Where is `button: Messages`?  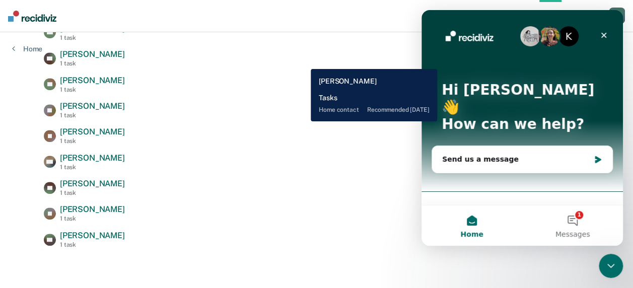 button: Messages is located at coordinates (151, 215).